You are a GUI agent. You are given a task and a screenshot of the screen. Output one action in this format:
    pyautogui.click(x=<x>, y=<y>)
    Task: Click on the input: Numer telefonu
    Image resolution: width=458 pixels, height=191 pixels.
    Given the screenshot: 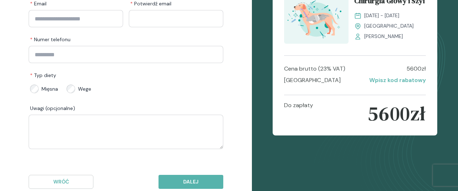 What is the action you would take?
    pyautogui.click(x=126, y=54)
    